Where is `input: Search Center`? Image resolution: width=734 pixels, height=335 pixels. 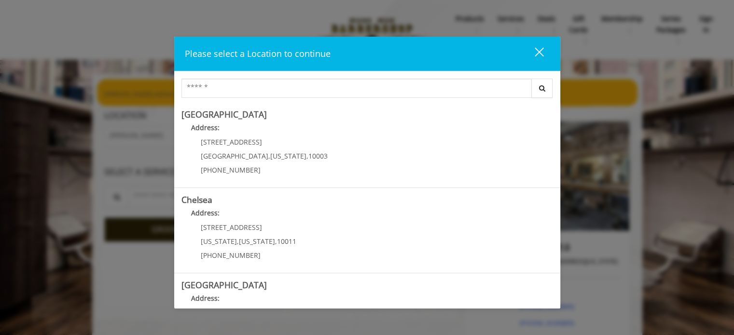
input: Search Center is located at coordinates (357, 88).